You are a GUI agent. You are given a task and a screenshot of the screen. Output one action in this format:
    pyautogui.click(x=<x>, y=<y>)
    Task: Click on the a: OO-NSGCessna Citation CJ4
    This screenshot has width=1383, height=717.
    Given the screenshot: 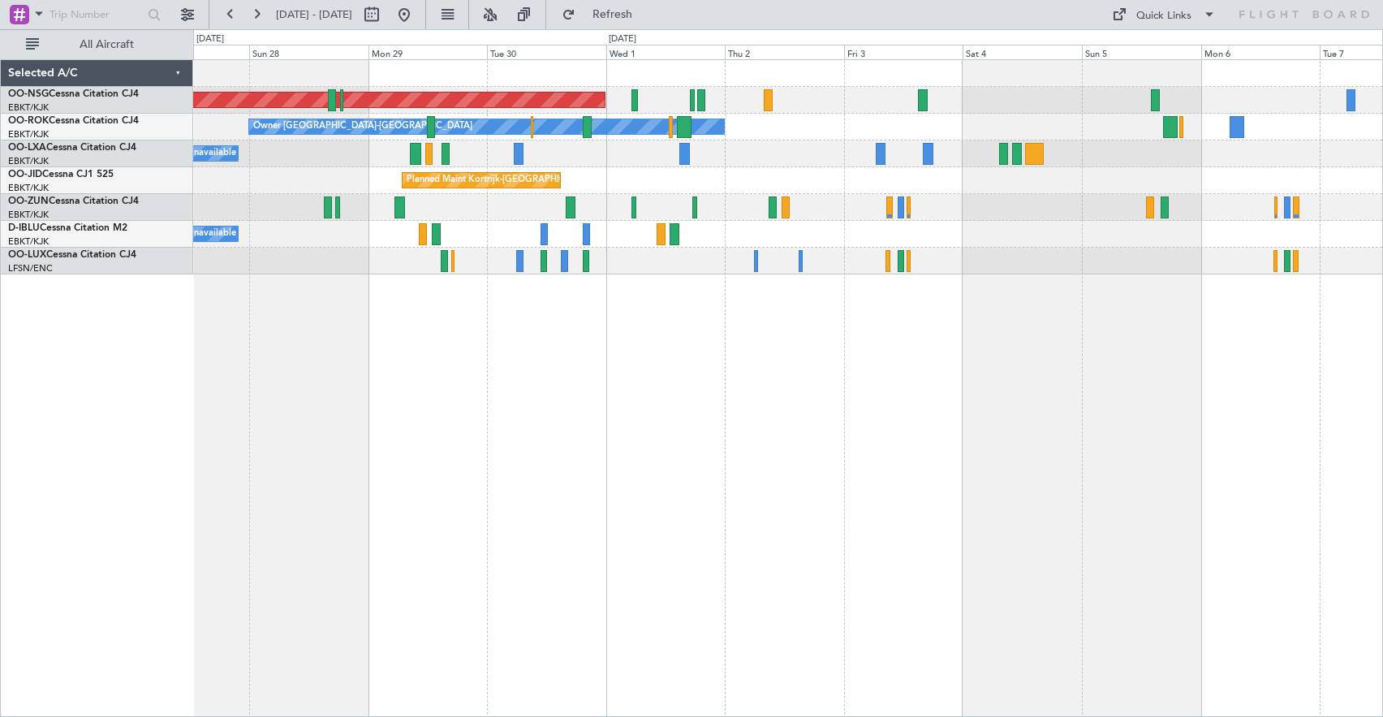 What is the action you would take?
    pyautogui.click(x=73, y=94)
    